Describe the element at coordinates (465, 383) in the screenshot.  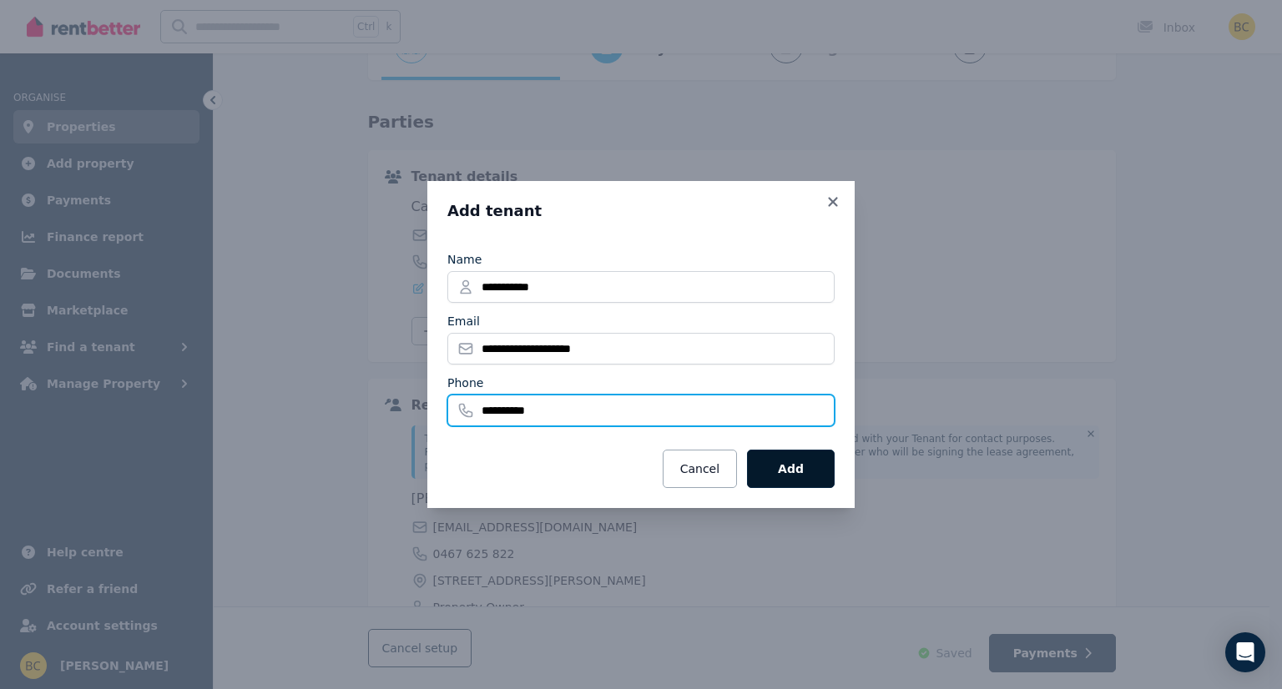
I see `label: Phone` at that location.